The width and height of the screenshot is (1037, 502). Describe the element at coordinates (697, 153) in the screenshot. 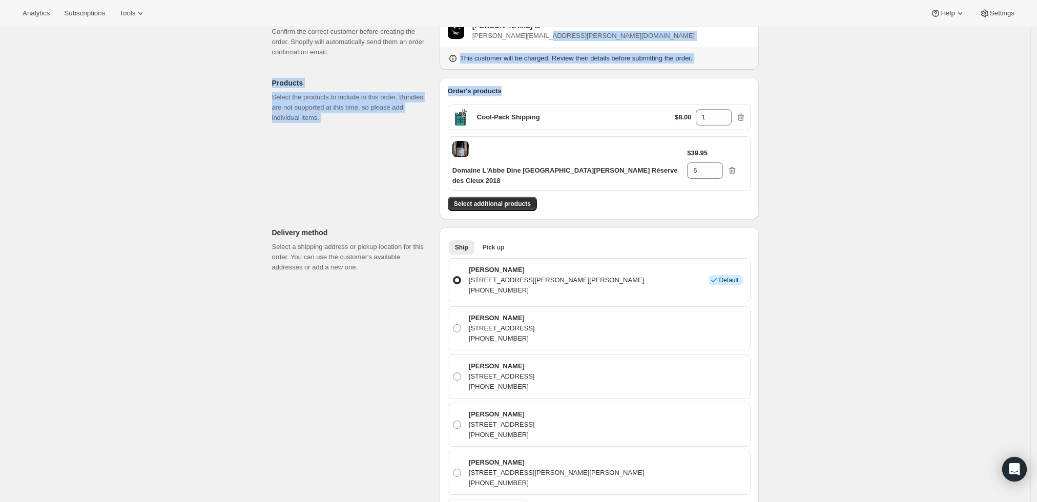

I see `p: $39.95` at that location.